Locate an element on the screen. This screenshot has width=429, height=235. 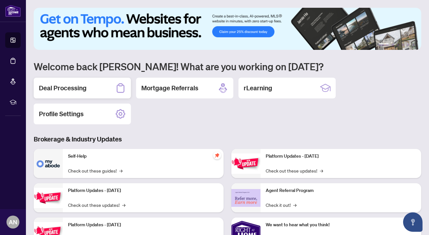
img: Self-Help is located at coordinates (48, 164).